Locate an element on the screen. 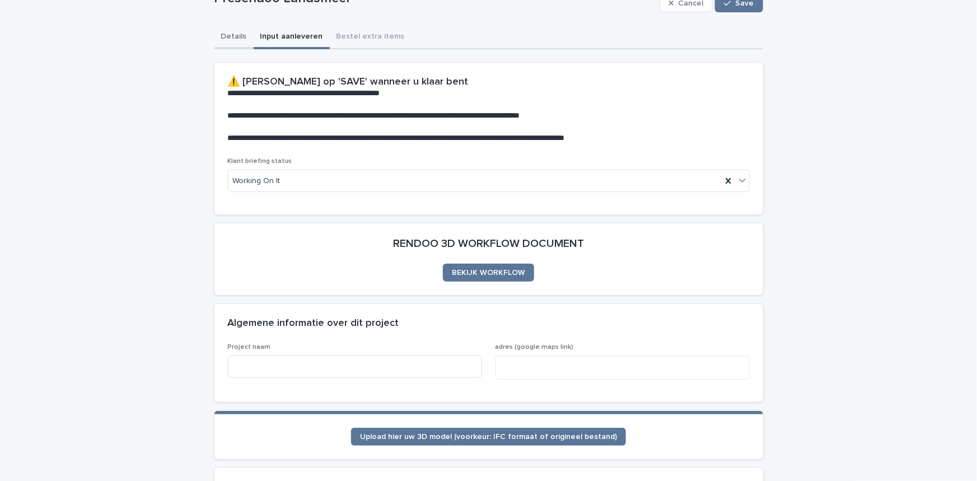 This screenshot has height=481, width=977. a: Upload hier uw 3D model (voorkeur: IFC formaat of origineel bestand) is located at coordinates (488, 437).